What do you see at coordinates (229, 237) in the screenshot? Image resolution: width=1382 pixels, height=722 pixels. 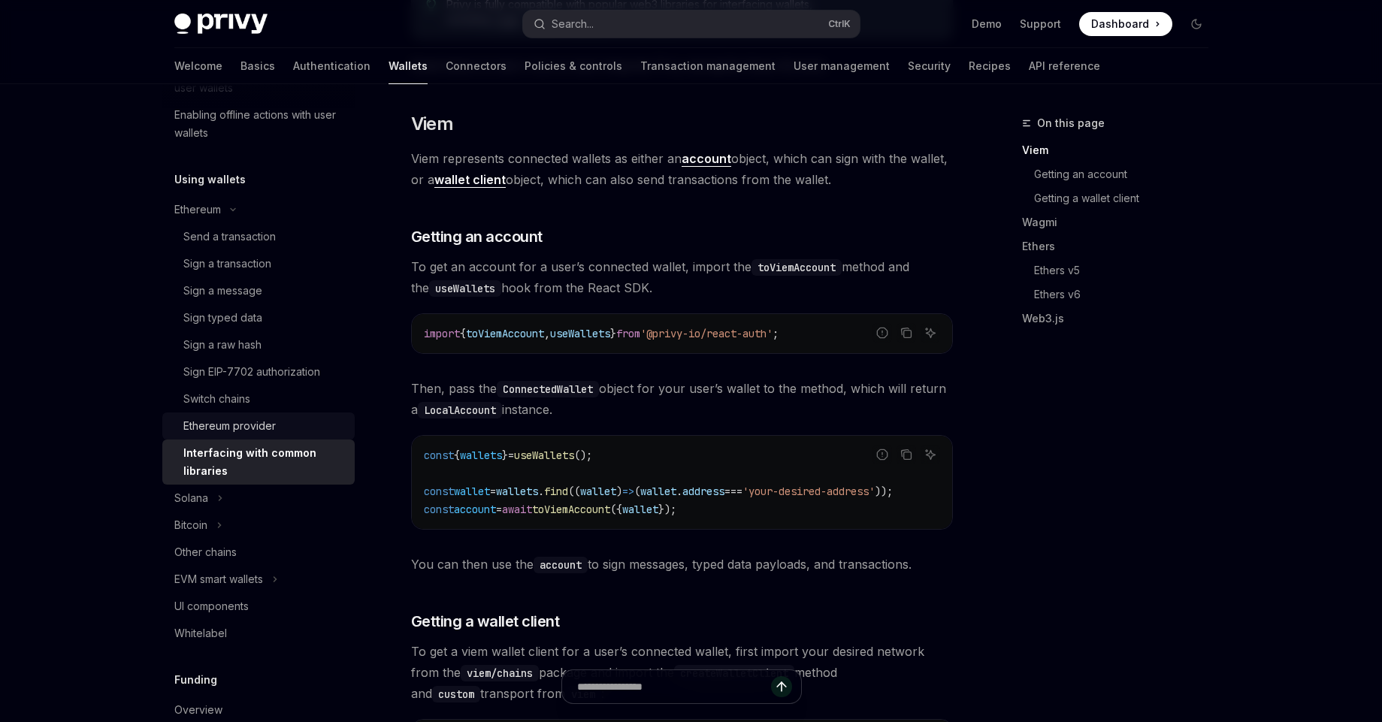 I see `div: Send a transaction` at bounding box center [229, 237].